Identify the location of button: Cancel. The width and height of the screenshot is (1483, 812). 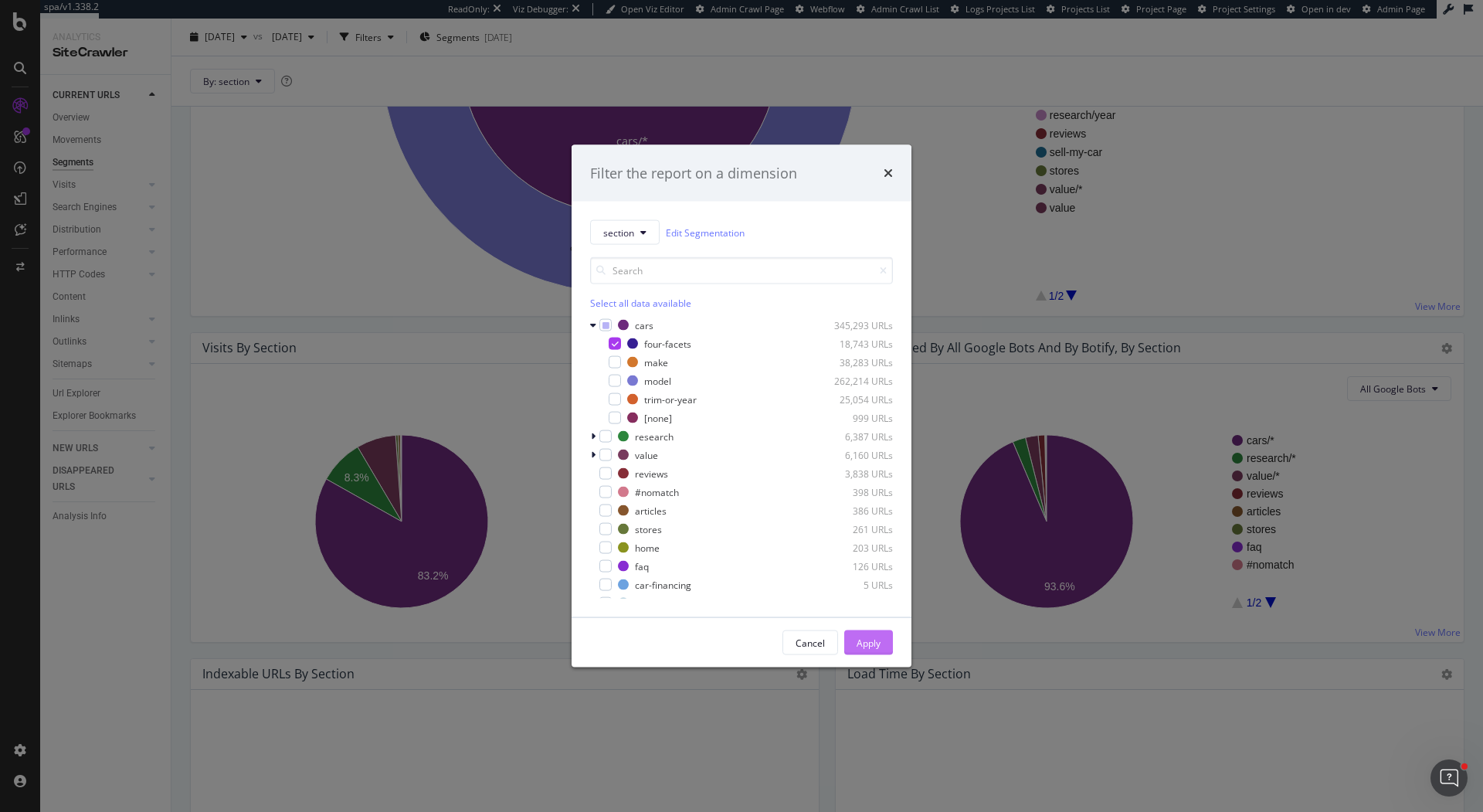
(810, 643).